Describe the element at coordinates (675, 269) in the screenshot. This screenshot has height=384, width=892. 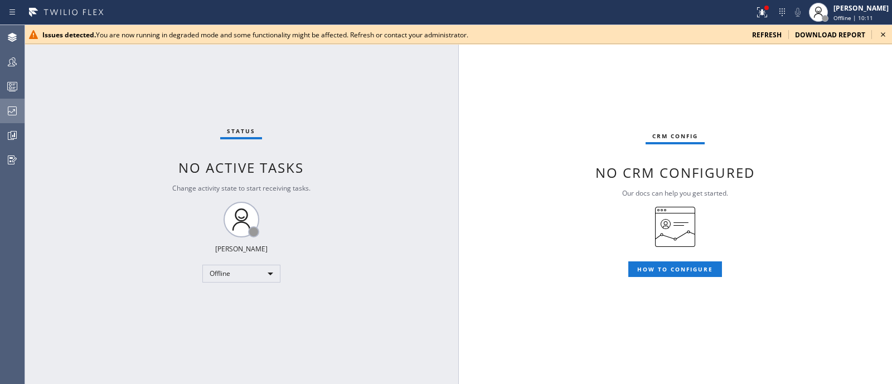
I see `span: HOW TO CONFIGURE` at that location.